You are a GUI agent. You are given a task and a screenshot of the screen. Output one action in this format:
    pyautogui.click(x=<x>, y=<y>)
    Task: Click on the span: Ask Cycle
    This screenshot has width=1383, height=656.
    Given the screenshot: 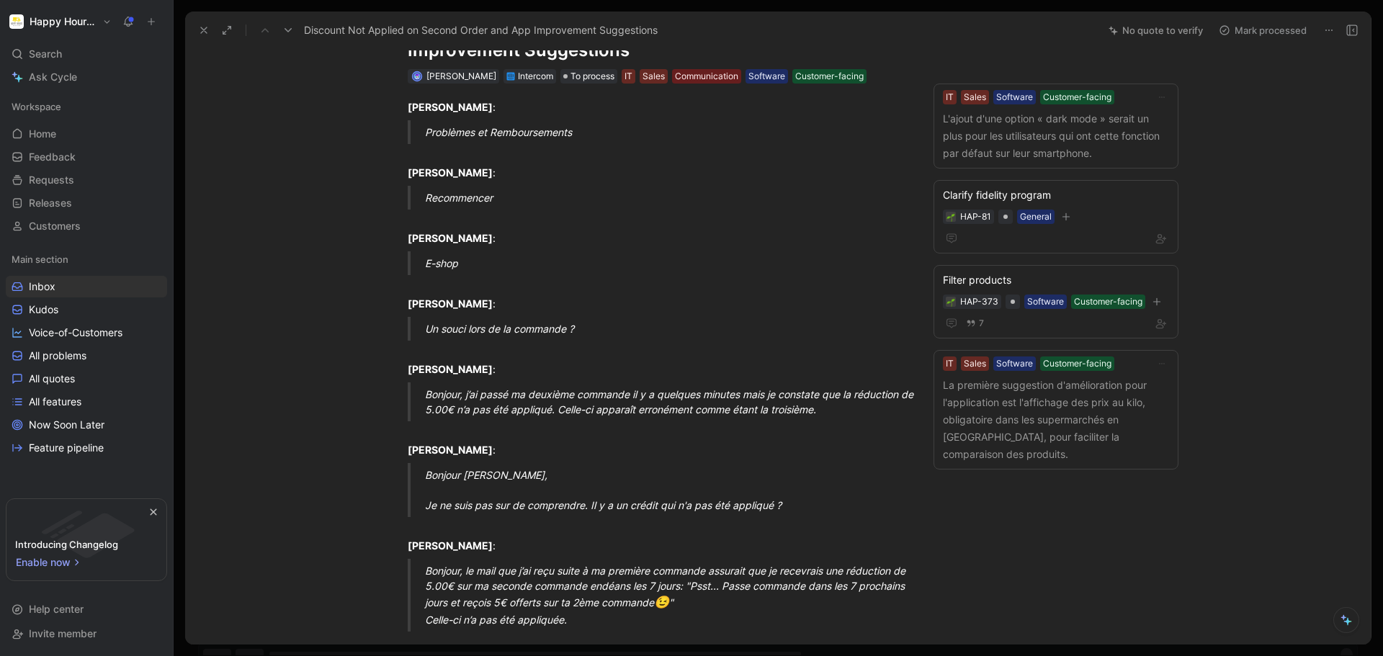 What is the action you would take?
    pyautogui.click(x=53, y=77)
    